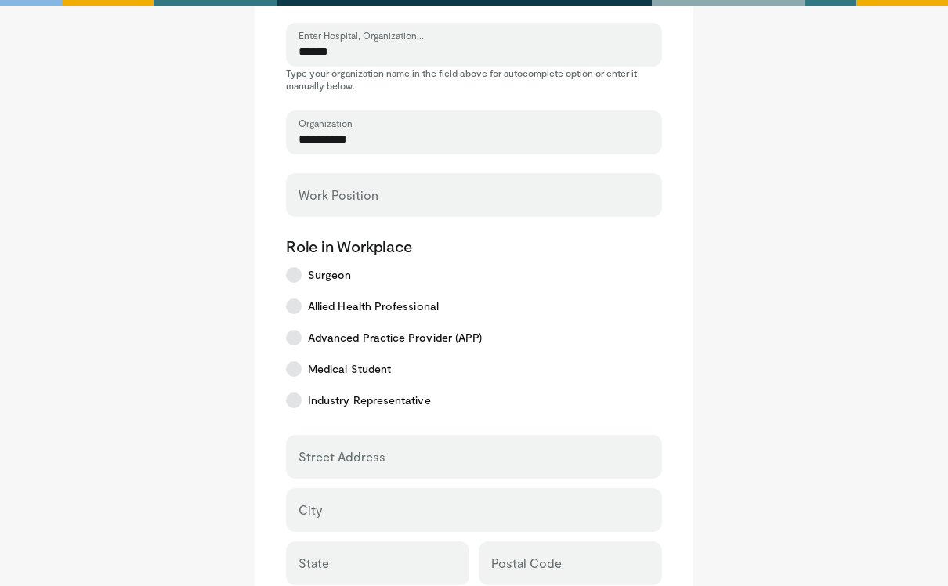 This screenshot has height=586, width=948. I want to click on span: Surgeon, so click(330, 275).